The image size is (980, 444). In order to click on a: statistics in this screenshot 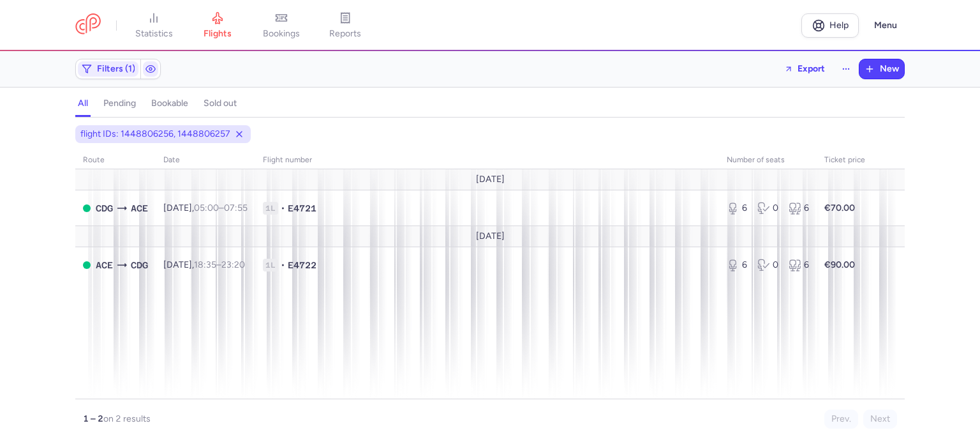, I will do `click(154, 26)`.